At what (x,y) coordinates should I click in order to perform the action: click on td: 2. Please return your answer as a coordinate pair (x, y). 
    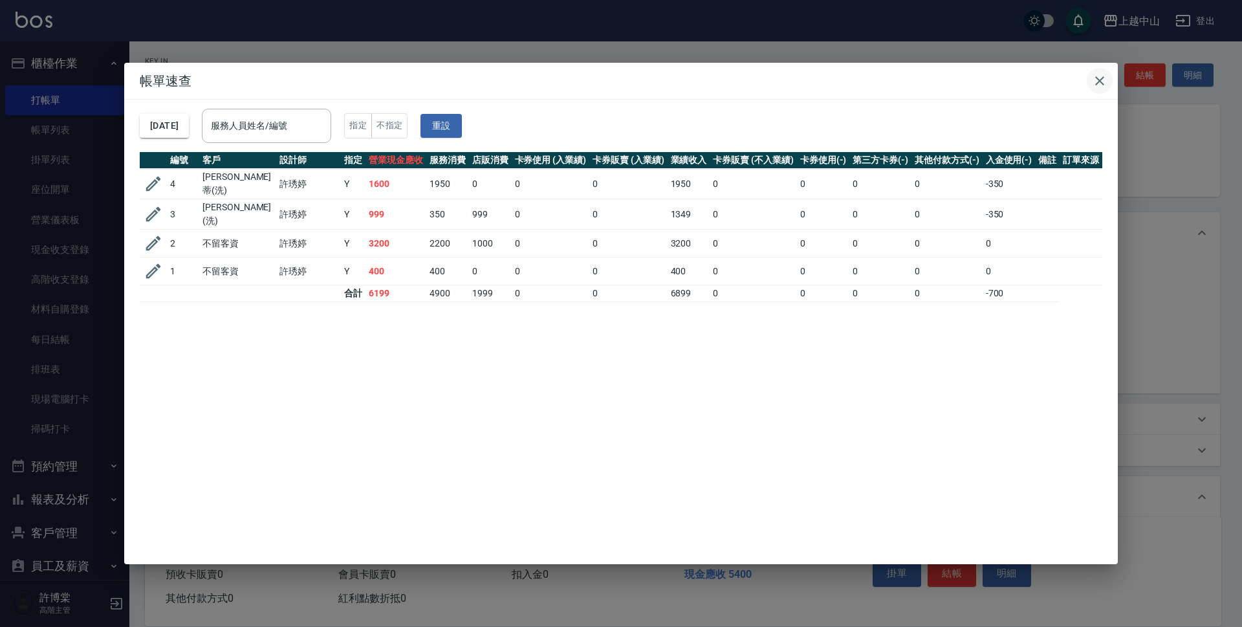
    Looking at the image, I should click on (183, 243).